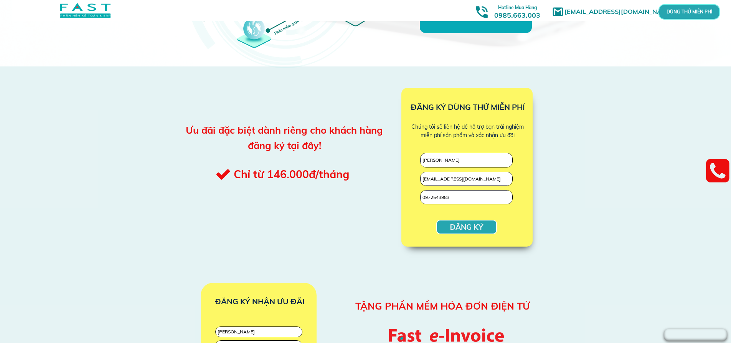  I want to click on input: Họ và tên: ........, so click(259, 332).